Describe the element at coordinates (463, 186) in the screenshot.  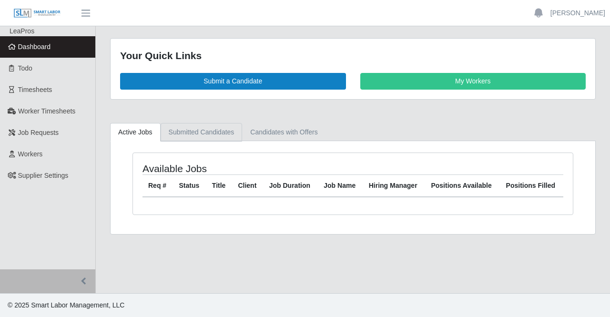
I see `th: Positions Available` at that location.